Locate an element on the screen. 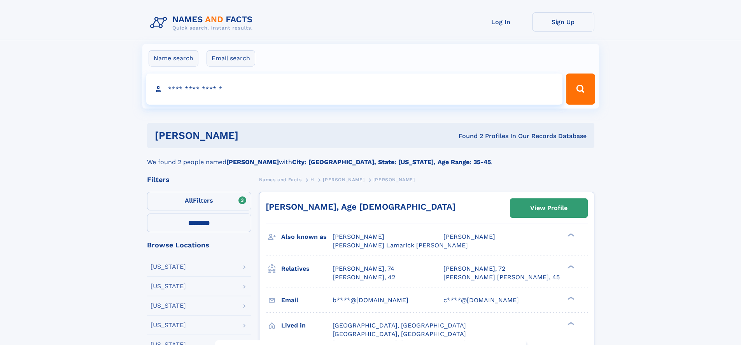 This screenshot has height=345, width=741. a: View Profile is located at coordinates (549, 208).